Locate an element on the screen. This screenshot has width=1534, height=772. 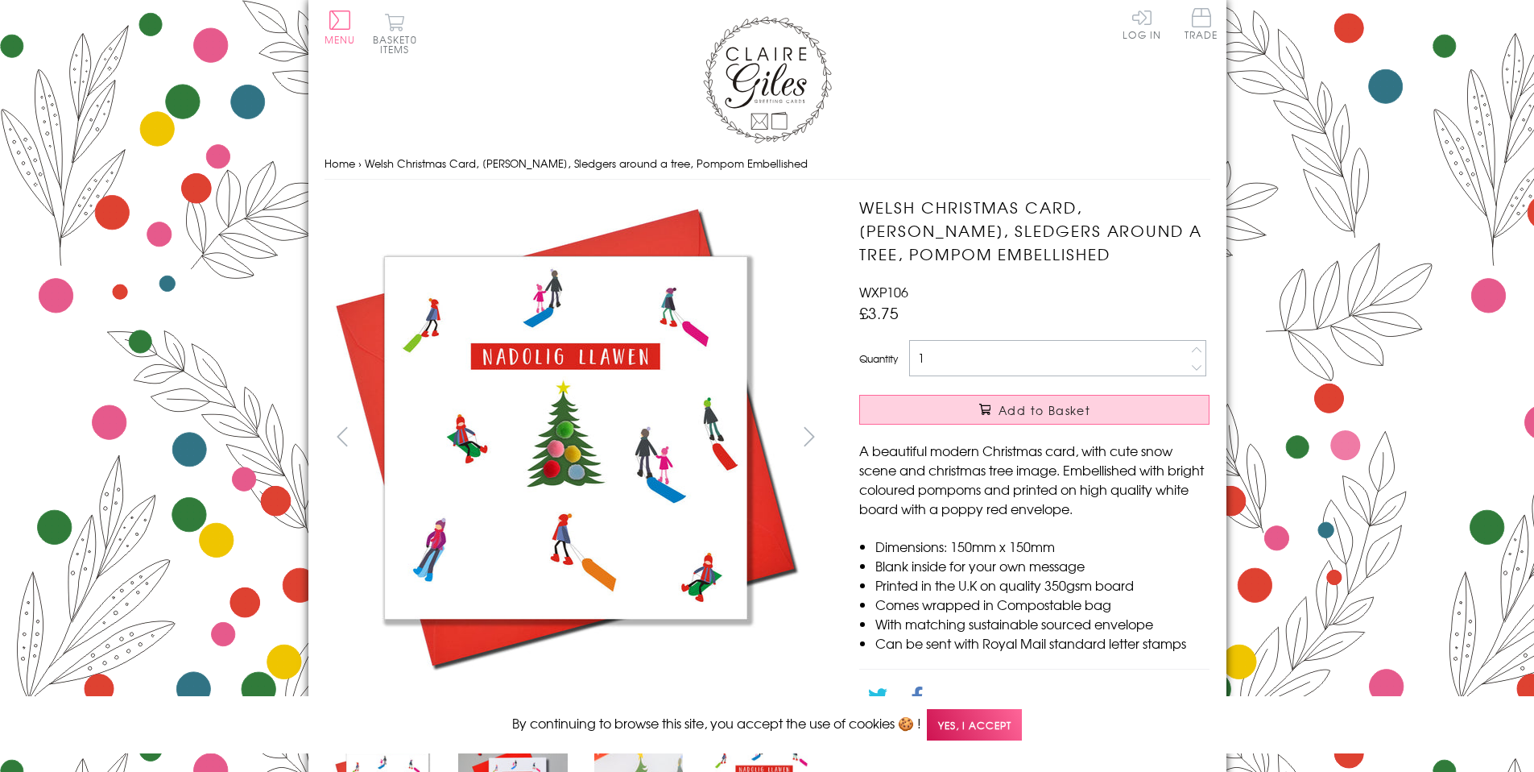
li: Comes wrapped in Compostable bag is located at coordinates (1042, 604).